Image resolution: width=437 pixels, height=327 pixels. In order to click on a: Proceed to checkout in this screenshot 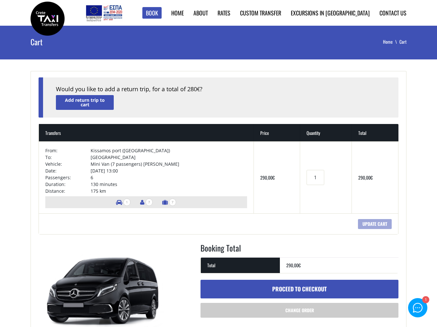, I will do `click(300, 289)`.